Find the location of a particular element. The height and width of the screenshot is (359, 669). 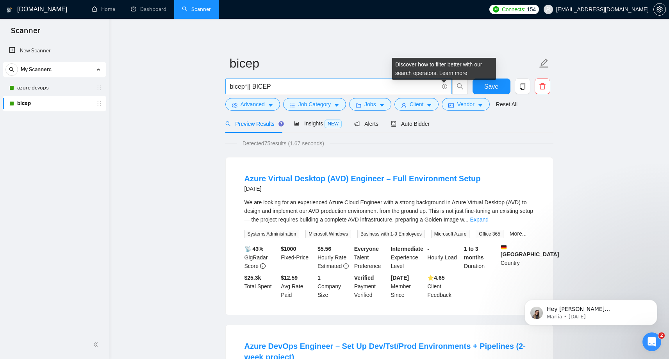

a: dashboardDashboard is located at coordinates (148, 9).